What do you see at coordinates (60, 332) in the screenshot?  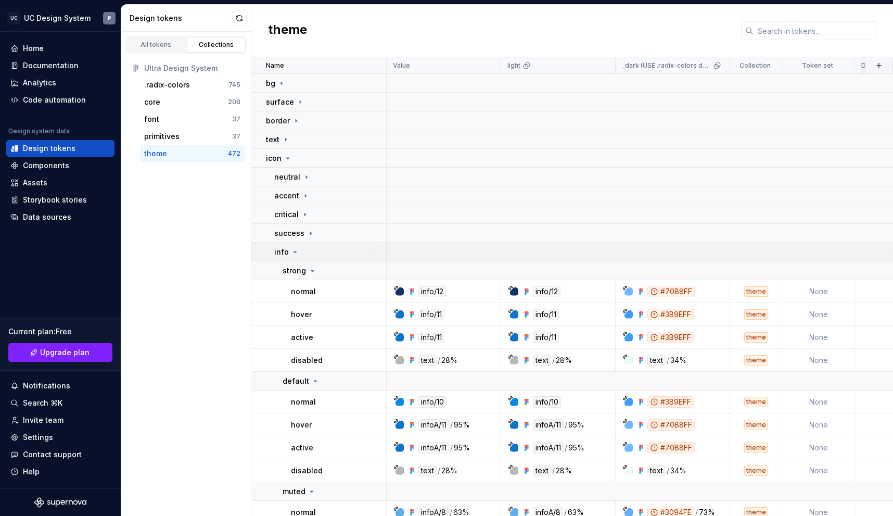 I see `div: Current plan : Free` at bounding box center [60, 332].